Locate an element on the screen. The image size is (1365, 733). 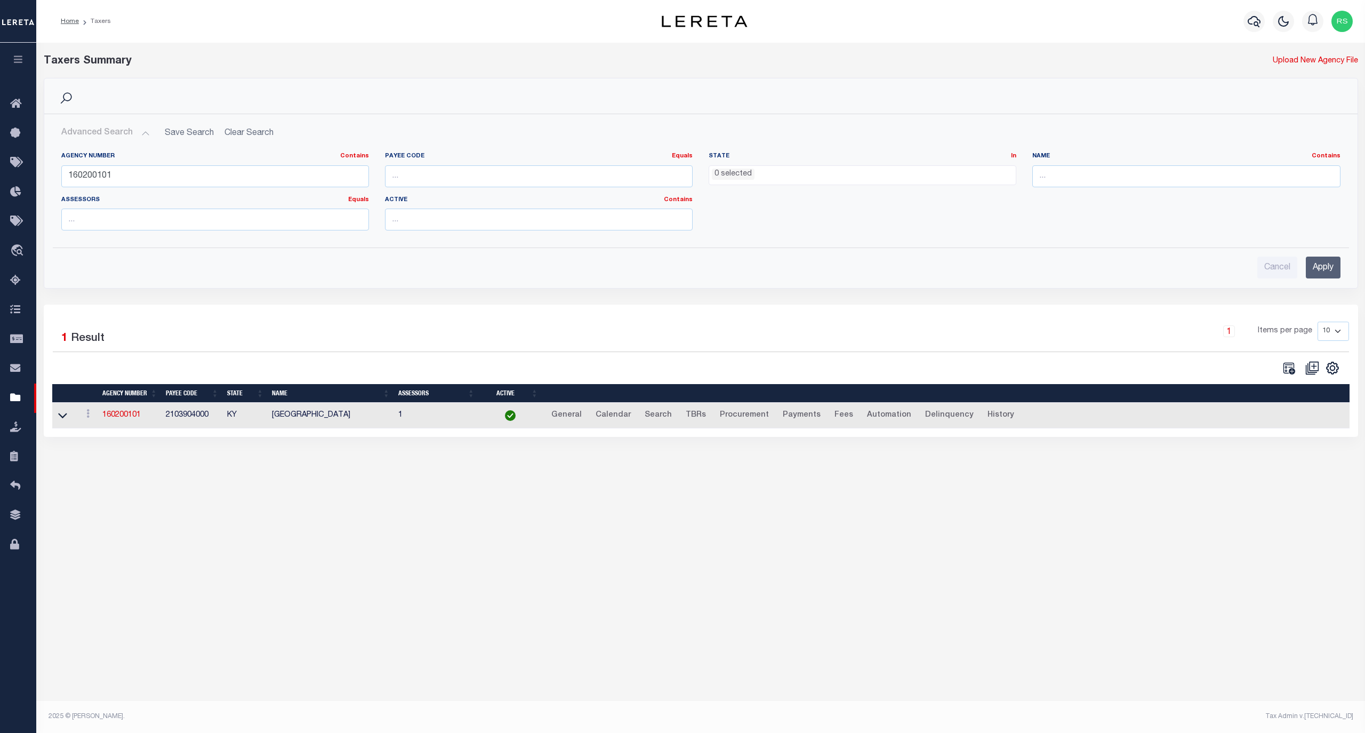
button: Advanced Search is located at coordinates (106, 133).